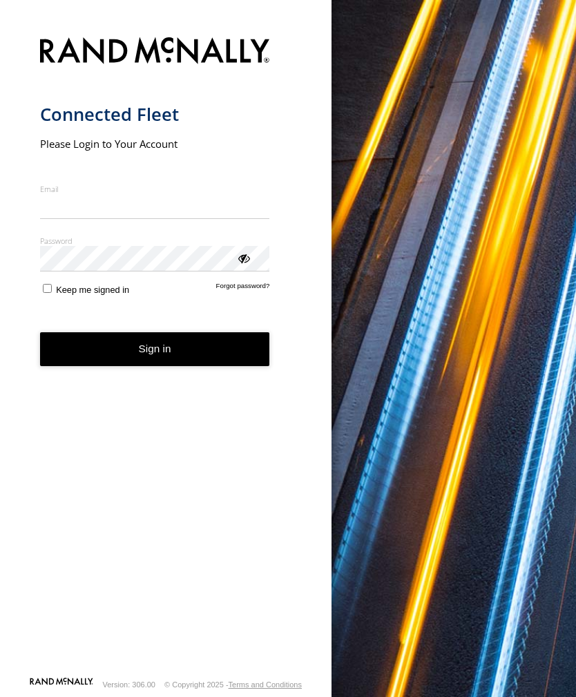 This screenshot has width=576, height=697. I want to click on label: Password, so click(155, 241).